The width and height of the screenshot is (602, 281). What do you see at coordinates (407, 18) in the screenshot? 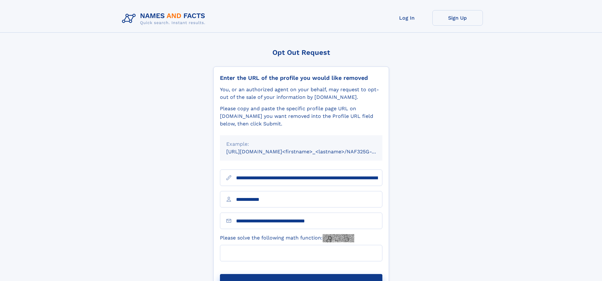
I see `a: Log In` at bounding box center [407, 18].